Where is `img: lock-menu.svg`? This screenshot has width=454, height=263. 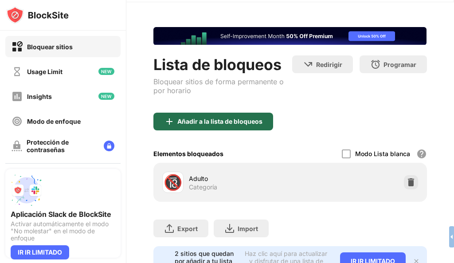 img: lock-menu.svg is located at coordinates (109, 146).